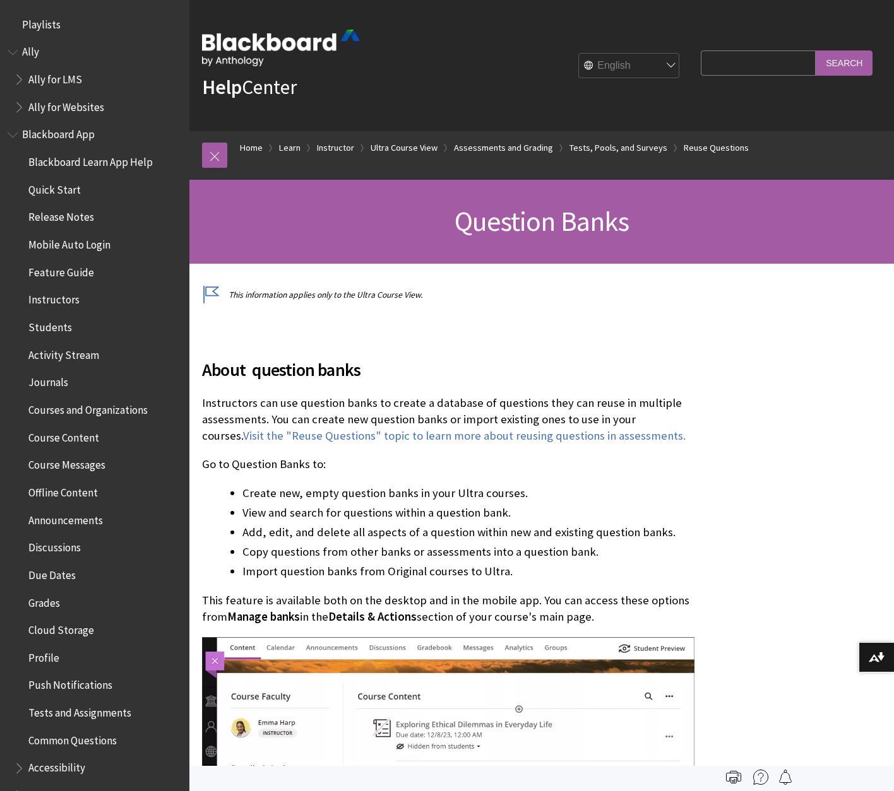 This screenshot has width=894, height=791. Describe the element at coordinates (41, 22) in the screenshot. I see `span: Playlists` at that location.